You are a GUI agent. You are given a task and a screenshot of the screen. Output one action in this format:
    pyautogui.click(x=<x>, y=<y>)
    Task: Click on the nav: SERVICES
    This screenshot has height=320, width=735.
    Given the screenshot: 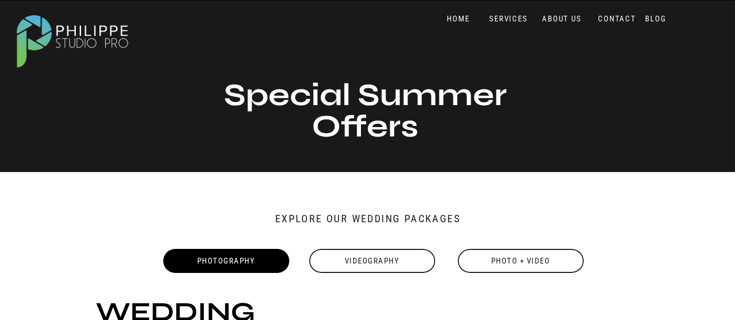 What is the action you would take?
    pyautogui.click(x=509, y=19)
    